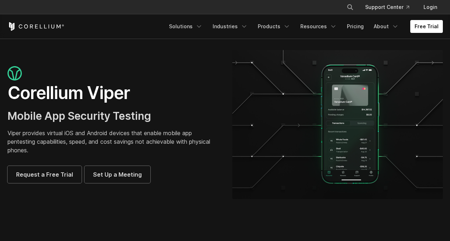 The image size is (450, 241). What do you see at coordinates (117, 175) in the screenshot?
I see `span: Set Up a Meeting` at bounding box center [117, 175].